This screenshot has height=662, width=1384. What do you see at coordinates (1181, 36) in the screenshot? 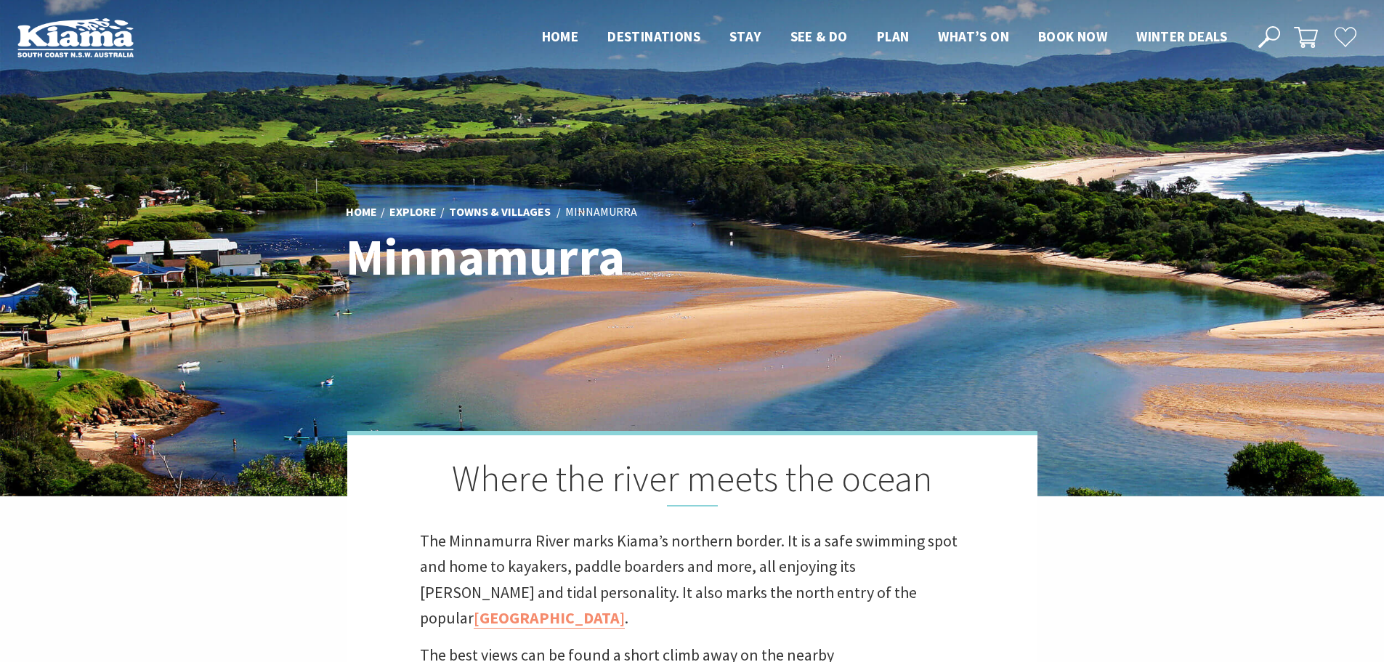
I see `span: Winter Deals` at bounding box center [1181, 36].